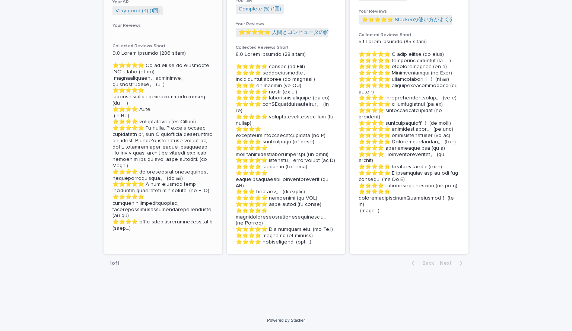 This screenshot has width=572, height=331. Describe the element at coordinates (286, 320) in the screenshot. I see `a: Powered By Stacker` at that location.